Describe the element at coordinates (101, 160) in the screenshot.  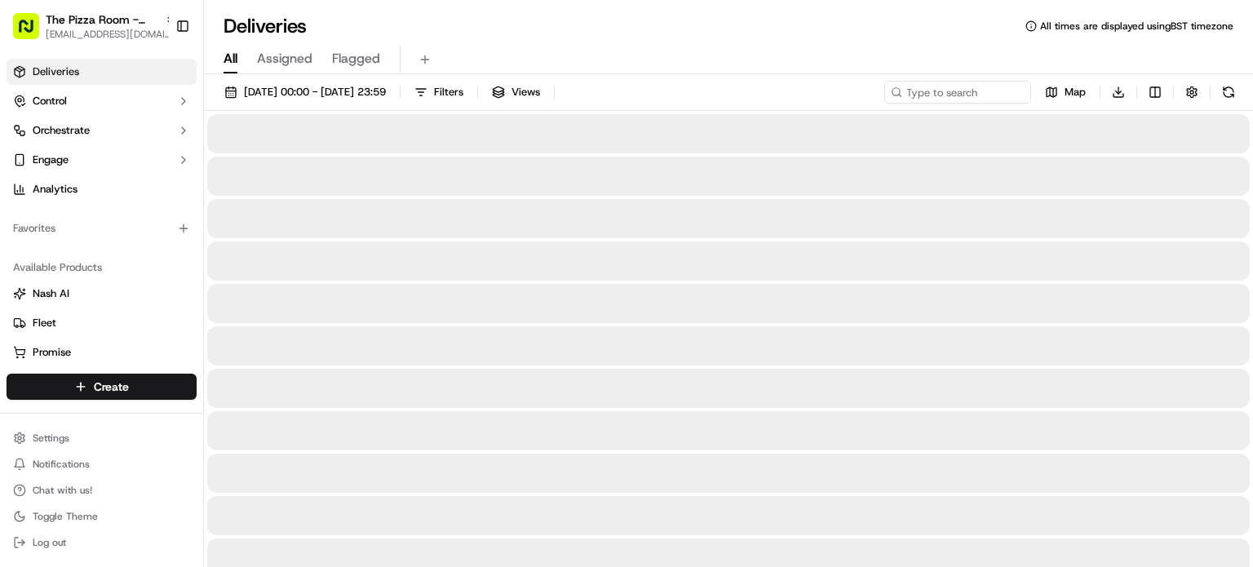
I see `button: Engage` at that location.